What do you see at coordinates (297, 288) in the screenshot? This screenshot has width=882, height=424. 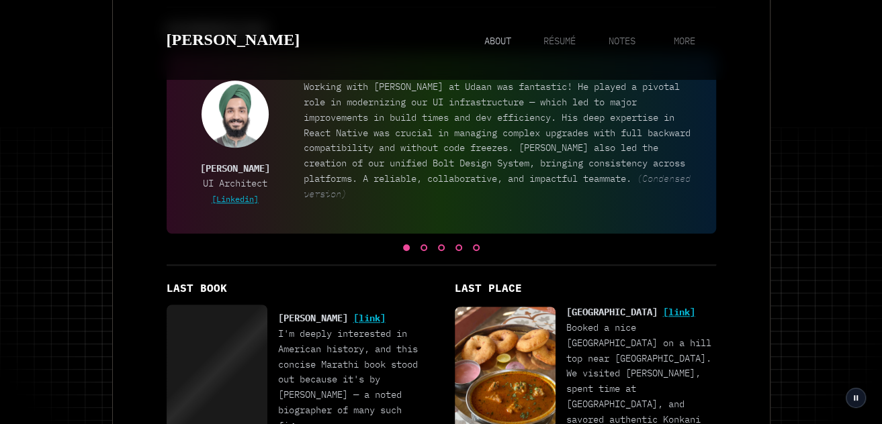 I see `h3: Last Book` at bounding box center [297, 288].